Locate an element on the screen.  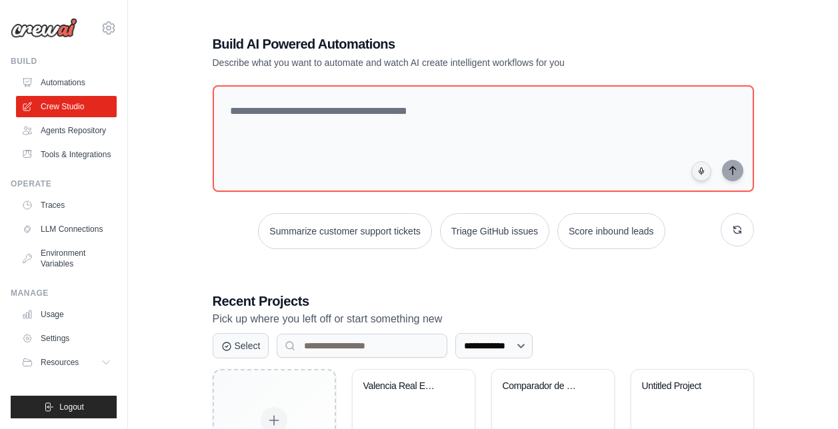
span: Logout is located at coordinates (71, 407).